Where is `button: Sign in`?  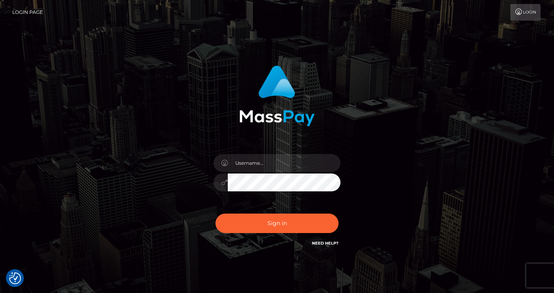 button: Sign in is located at coordinates (277, 223).